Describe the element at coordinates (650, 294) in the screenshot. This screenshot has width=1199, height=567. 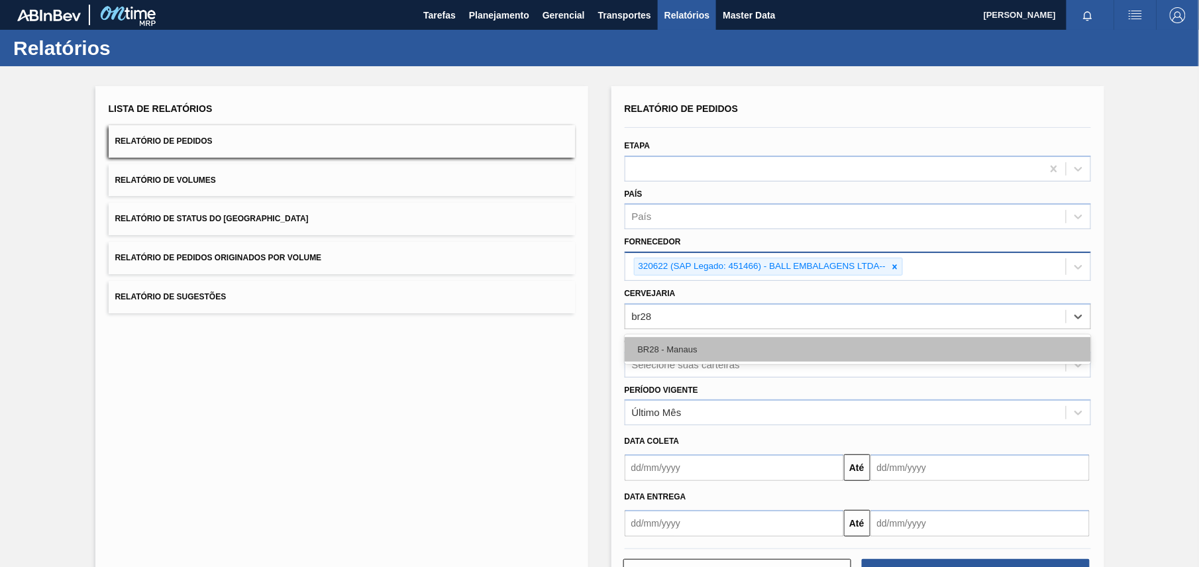
I see `label: Cervejaria` at that location.